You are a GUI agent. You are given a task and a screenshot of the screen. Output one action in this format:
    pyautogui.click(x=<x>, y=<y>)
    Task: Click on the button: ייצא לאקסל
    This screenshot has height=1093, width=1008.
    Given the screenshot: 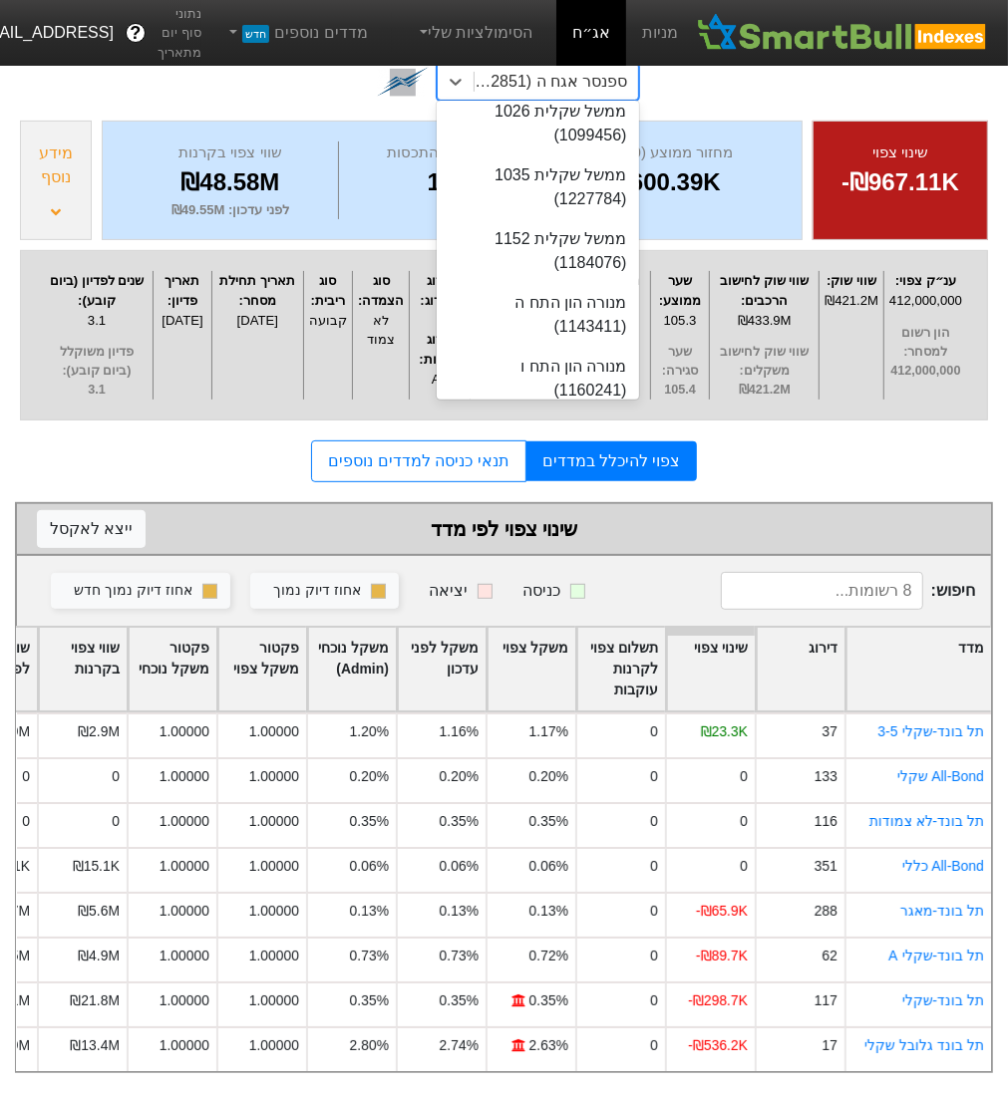 What is the action you would take?
    pyautogui.click(x=91, y=529)
    